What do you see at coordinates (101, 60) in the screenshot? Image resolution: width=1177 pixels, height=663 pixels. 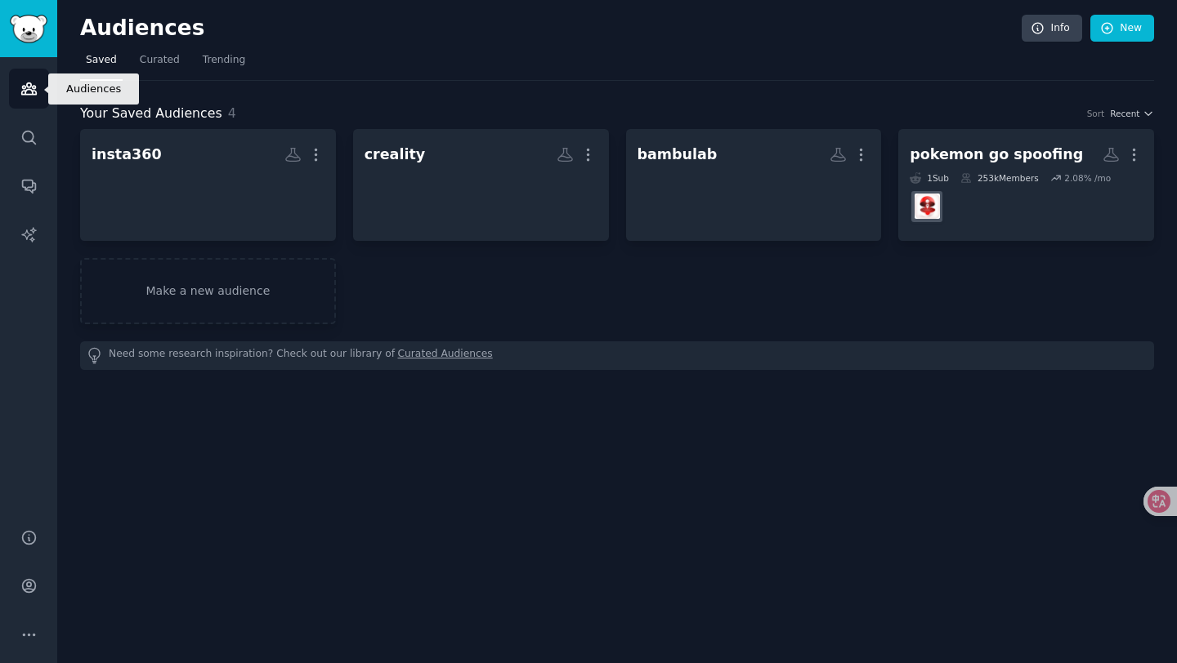 I see `span: Saved` at bounding box center [101, 60].